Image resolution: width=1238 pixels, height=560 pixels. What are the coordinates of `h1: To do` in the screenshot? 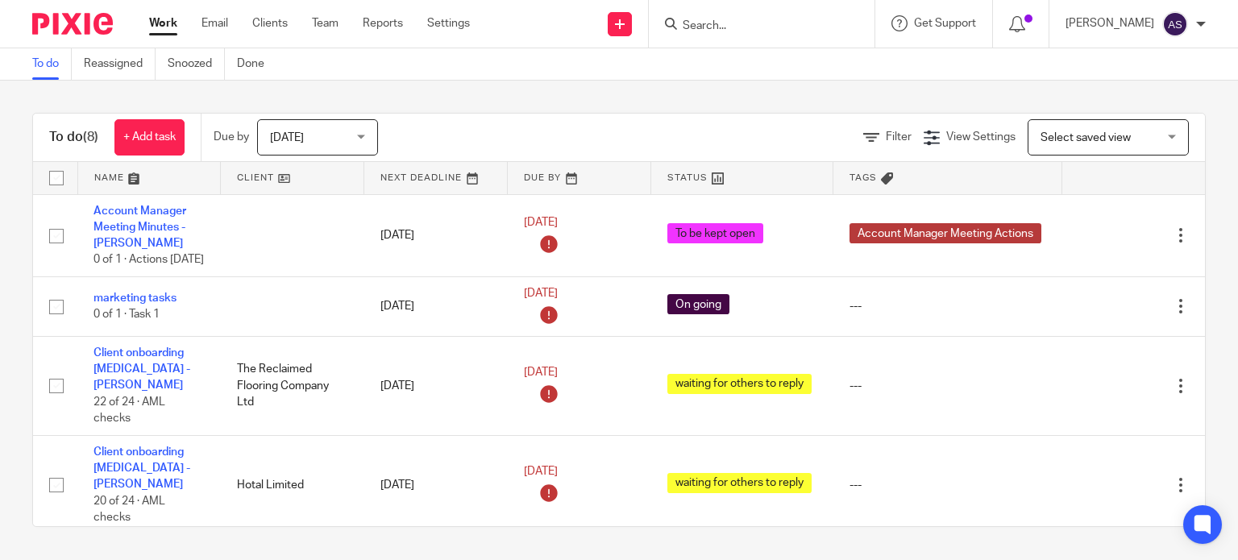 It's located at (73, 137).